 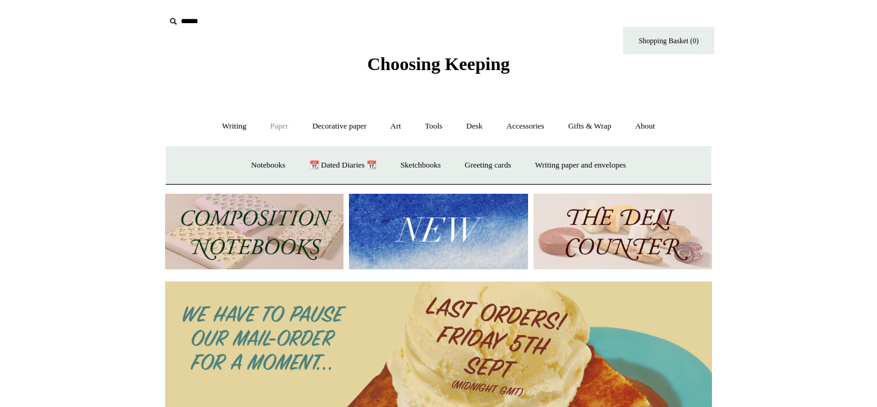 I want to click on a: Paper, so click(x=279, y=126).